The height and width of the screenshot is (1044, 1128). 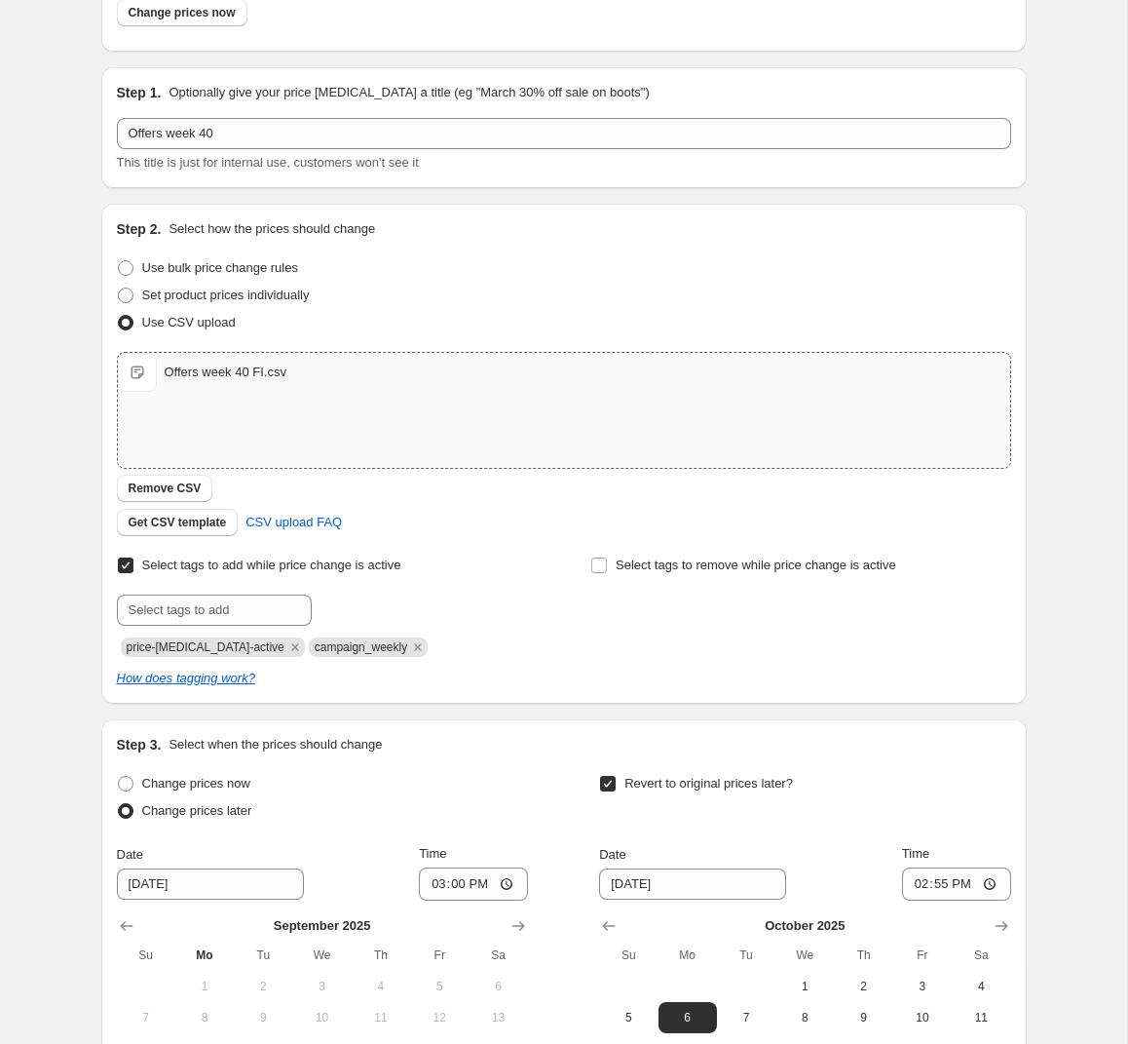 What do you see at coordinates (165, 488) in the screenshot?
I see `span: Remove CSV` at bounding box center [165, 488].